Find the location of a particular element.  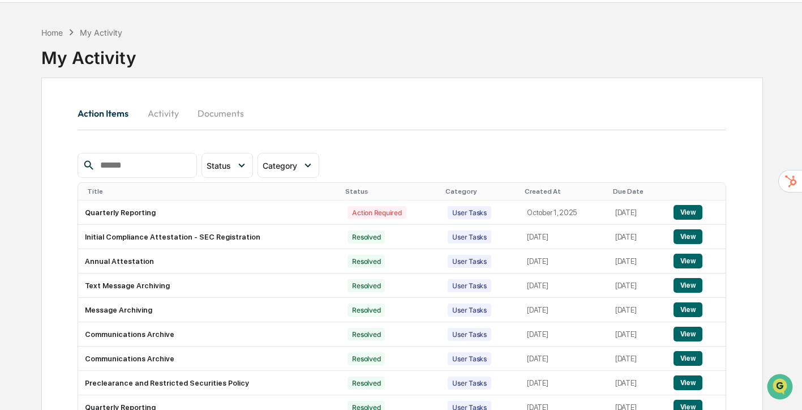

div: Start new chat is located at coordinates (112, 92).